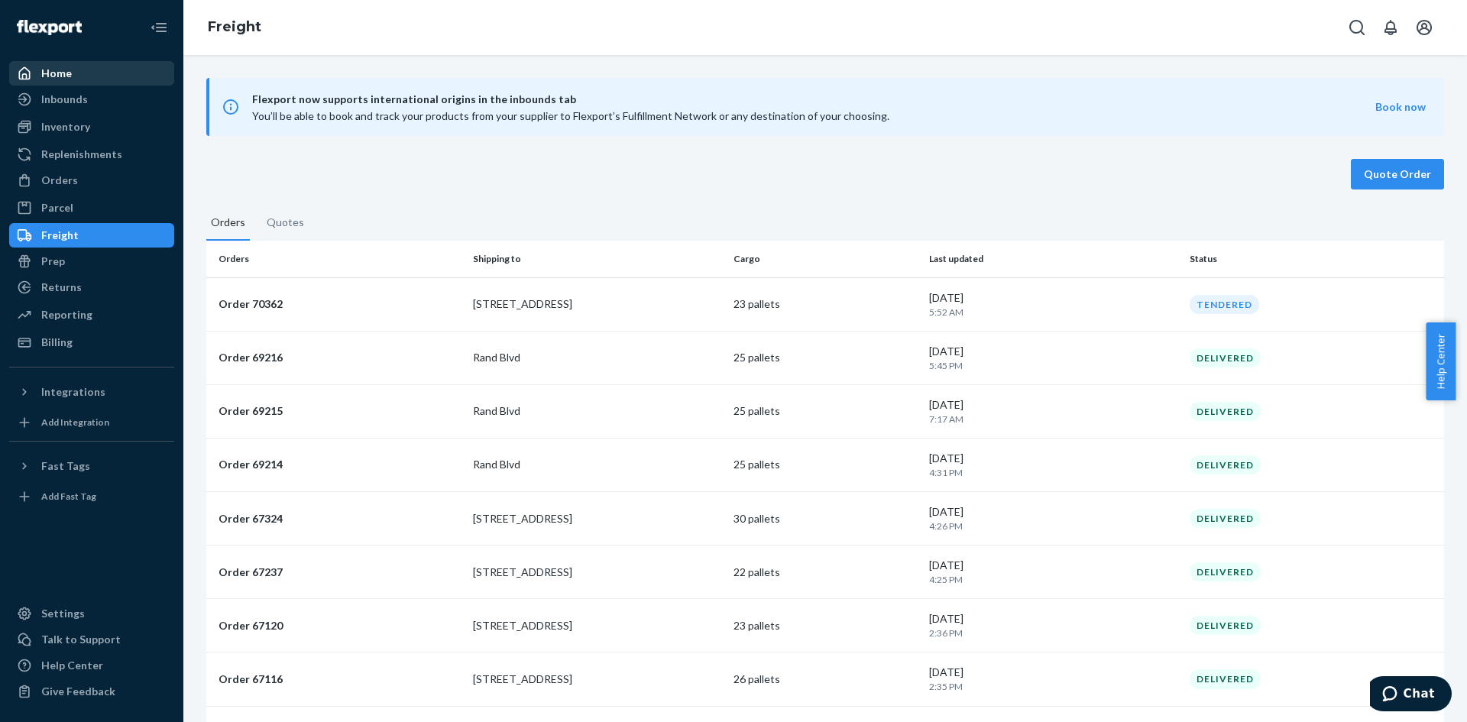  What do you see at coordinates (1440, 361) in the screenshot?
I see `button: Help Center` at bounding box center [1440, 361].